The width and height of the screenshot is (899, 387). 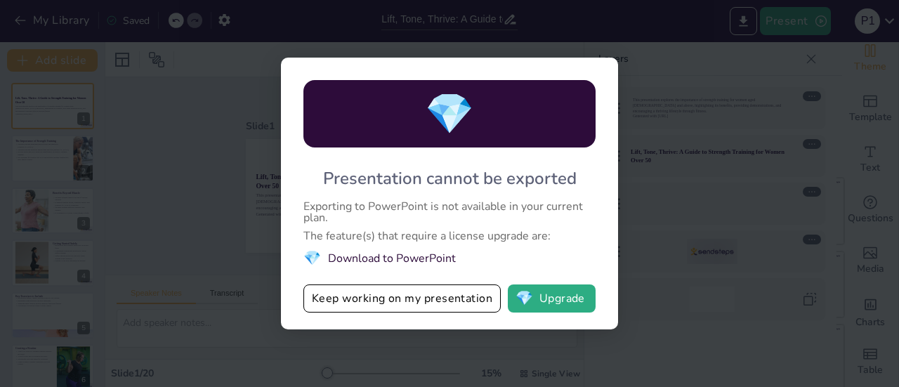 What do you see at coordinates (552, 299) in the screenshot?
I see `button: diamondUpgrade` at bounding box center [552, 299].